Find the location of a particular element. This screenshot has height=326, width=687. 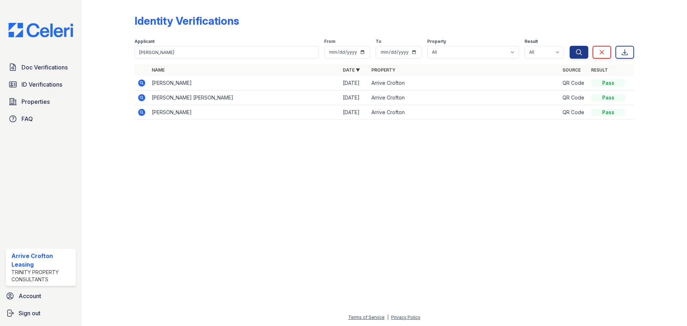

input: Search by name or phone number is located at coordinates (226, 52).